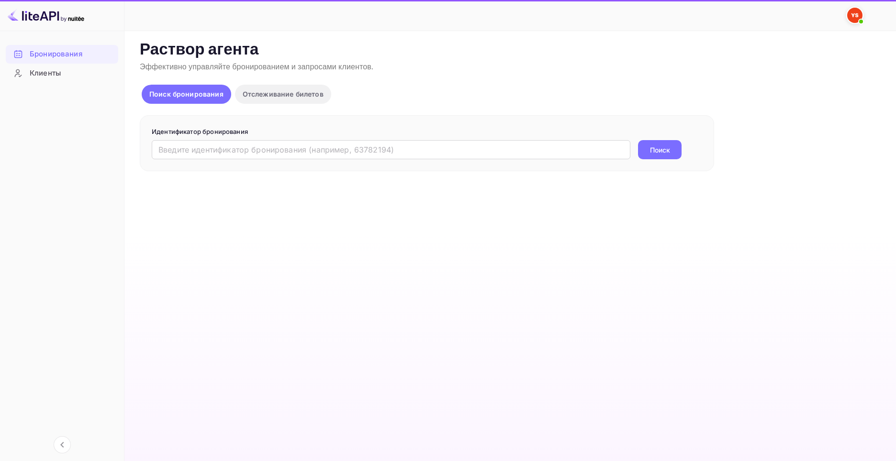  What do you see at coordinates (62, 73) in the screenshot?
I see `div: Клиенты` at bounding box center [62, 73].